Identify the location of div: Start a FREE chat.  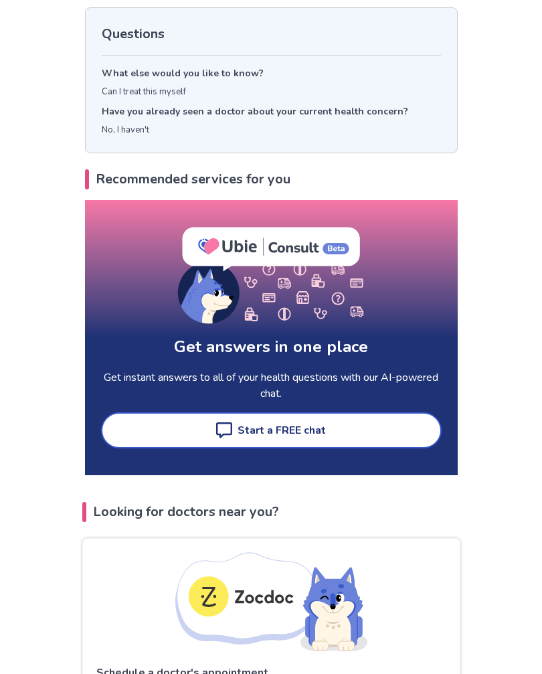
(282, 430).